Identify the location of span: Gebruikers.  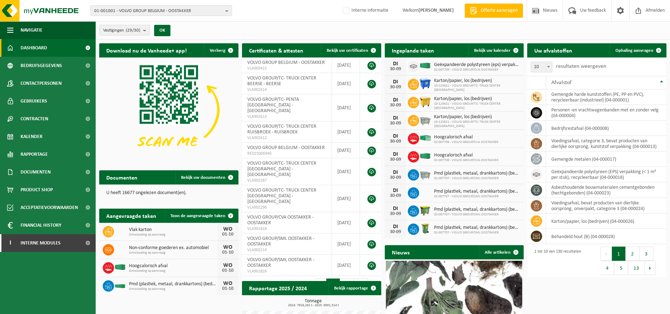
(34, 101).